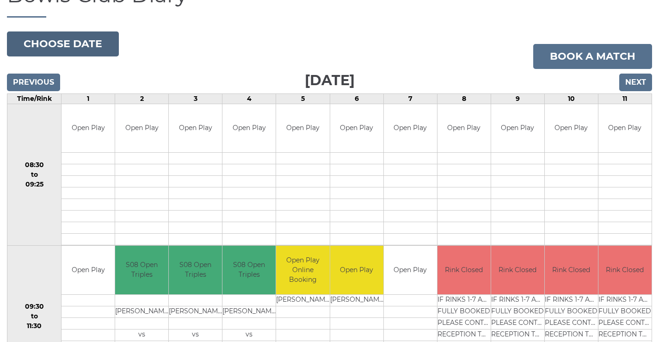 This screenshot has height=342, width=659. What do you see at coordinates (572, 99) in the screenshot?
I see `td: 10` at bounding box center [572, 99].